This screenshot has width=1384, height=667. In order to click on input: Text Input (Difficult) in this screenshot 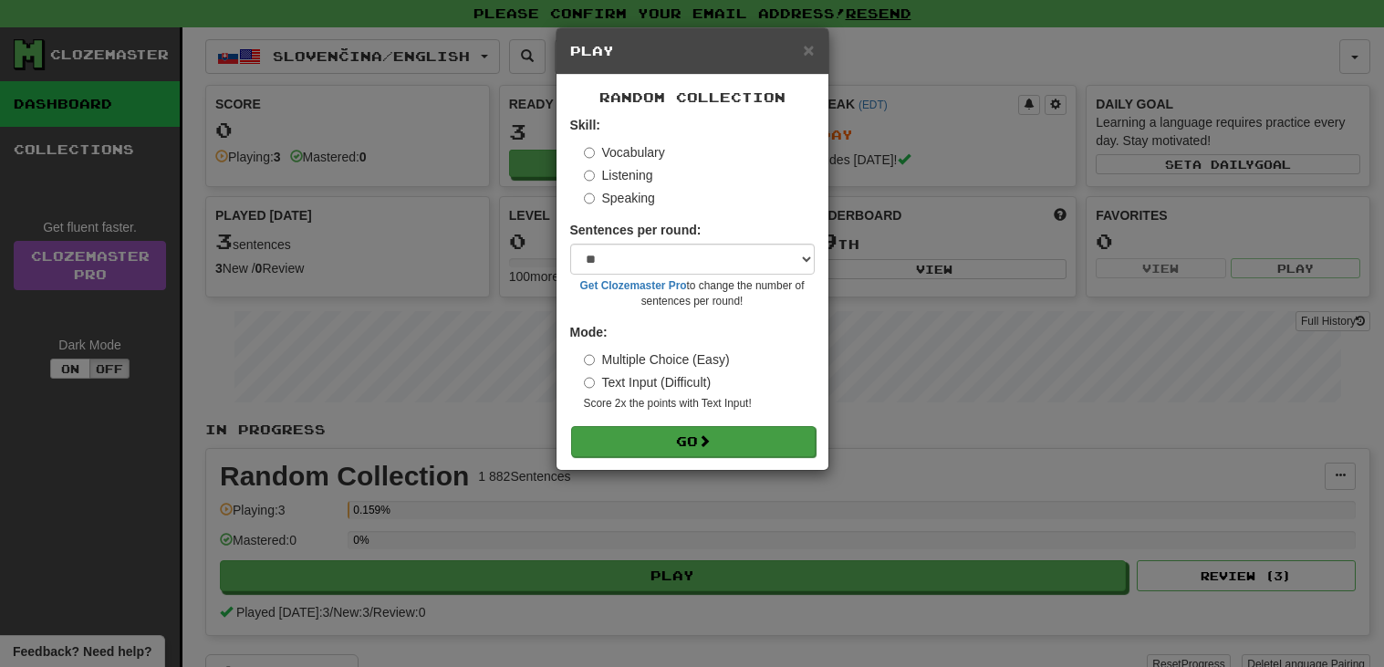, I will do `click(589, 382)`.